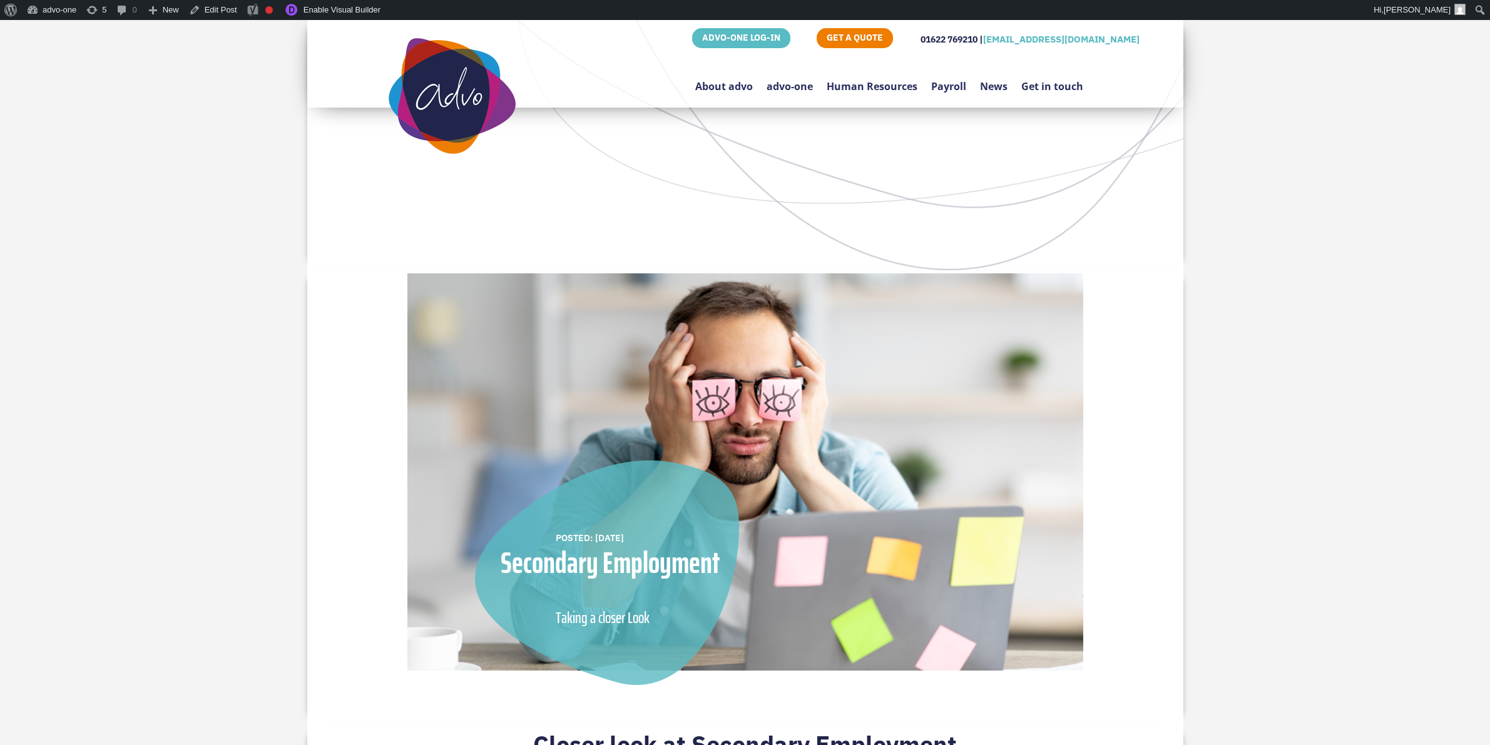 This screenshot has width=1490, height=745. Describe the element at coordinates (952, 39) in the screenshot. I see `span: 01622 769210 |` at that location.